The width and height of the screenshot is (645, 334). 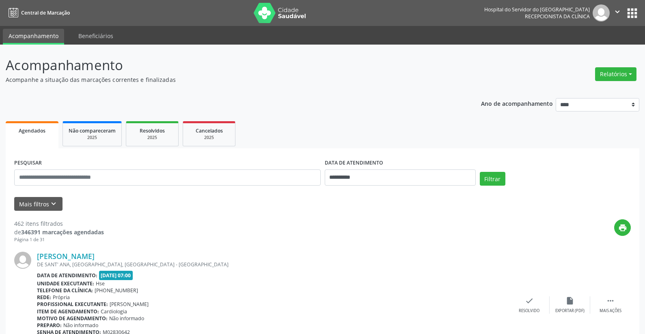 What do you see at coordinates (49, 326) in the screenshot?
I see `b: Preparo:` at bounding box center [49, 326].